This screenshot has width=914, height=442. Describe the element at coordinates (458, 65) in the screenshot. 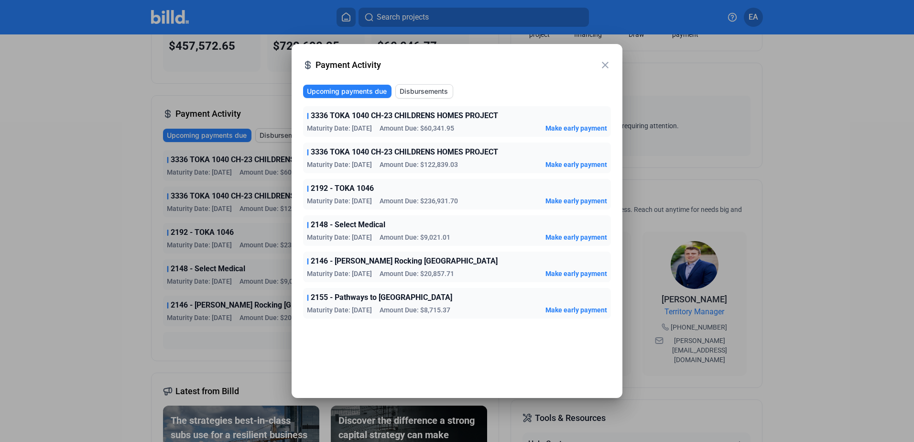

I see `span: Payment Activity` at that location.